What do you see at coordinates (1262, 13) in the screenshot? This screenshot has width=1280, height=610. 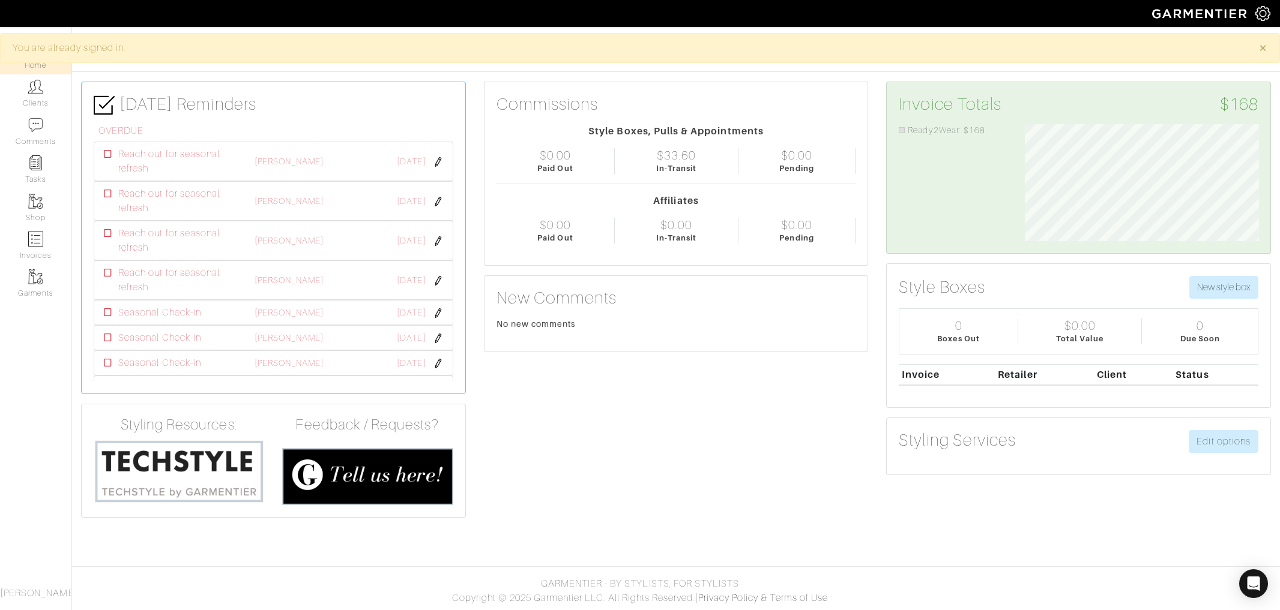 I see `img: gear-icon-white-bd11855cb880d31180b6d7d6211b90ccbf57a29d726f0c71d8c61bd08dd39cc2.png` at bounding box center [1262, 13].